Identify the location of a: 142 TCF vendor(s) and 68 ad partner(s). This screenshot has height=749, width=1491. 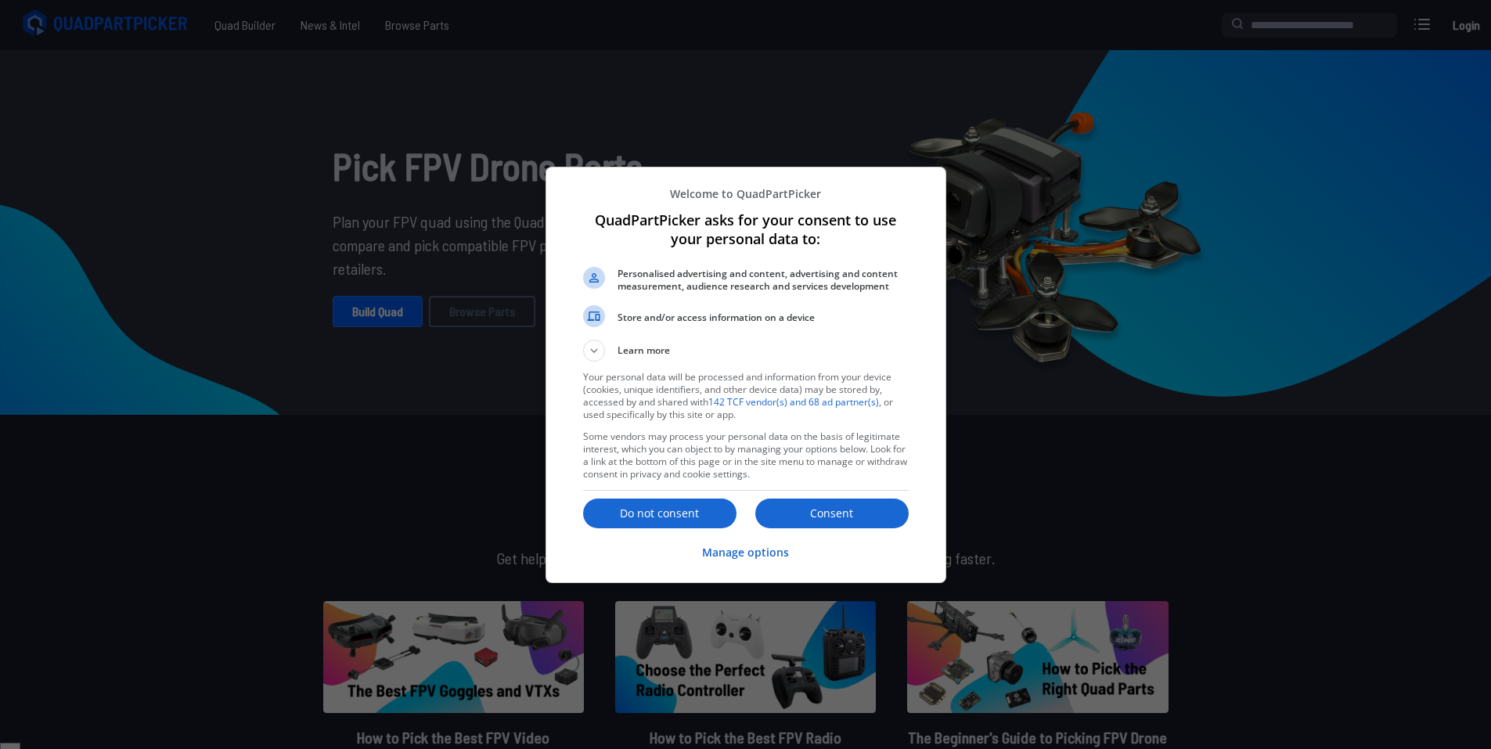
(794, 402).